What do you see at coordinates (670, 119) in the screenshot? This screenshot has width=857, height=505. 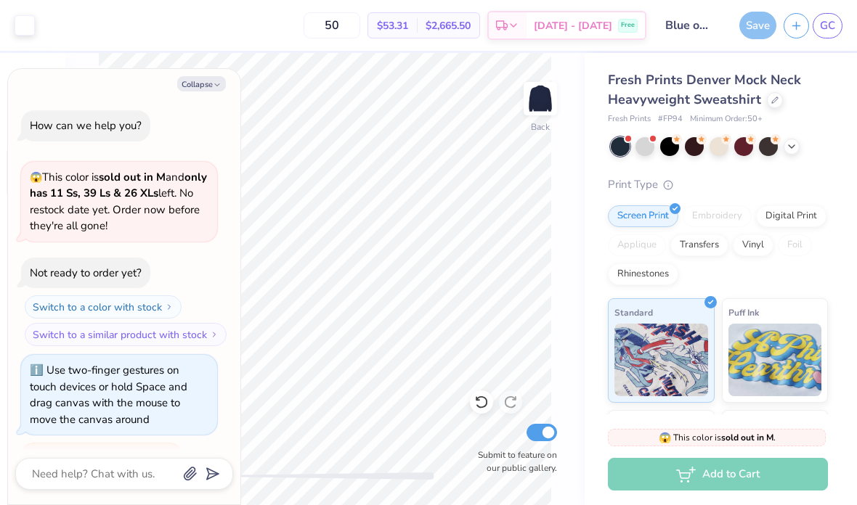 I see `span: # FP94` at bounding box center [670, 119].